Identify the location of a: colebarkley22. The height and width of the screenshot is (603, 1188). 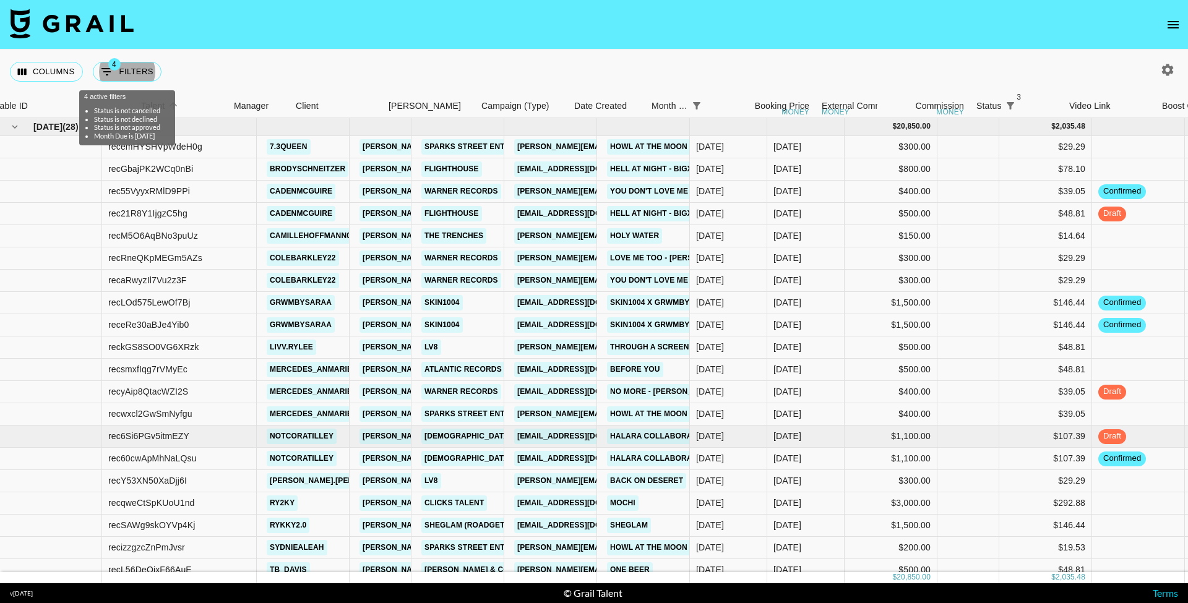
(303, 280).